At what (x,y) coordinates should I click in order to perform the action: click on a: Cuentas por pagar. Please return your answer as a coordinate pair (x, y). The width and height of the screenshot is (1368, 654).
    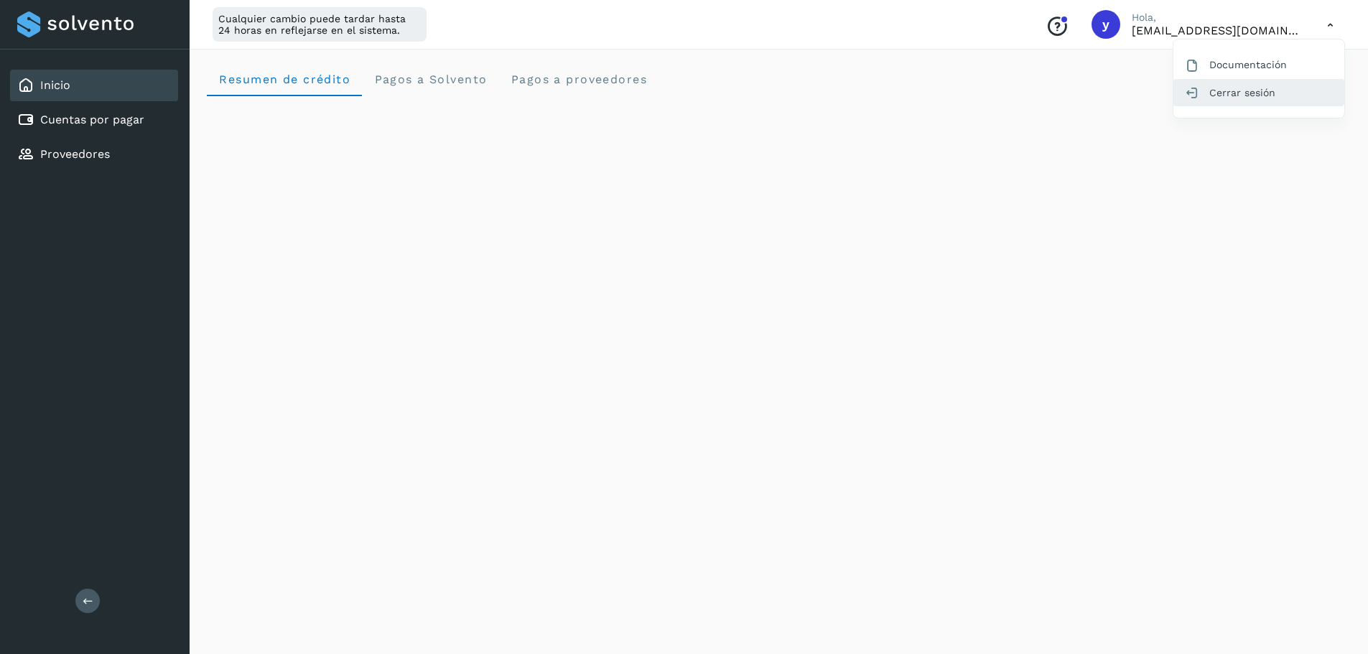
    Looking at the image, I should click on (92, 119).